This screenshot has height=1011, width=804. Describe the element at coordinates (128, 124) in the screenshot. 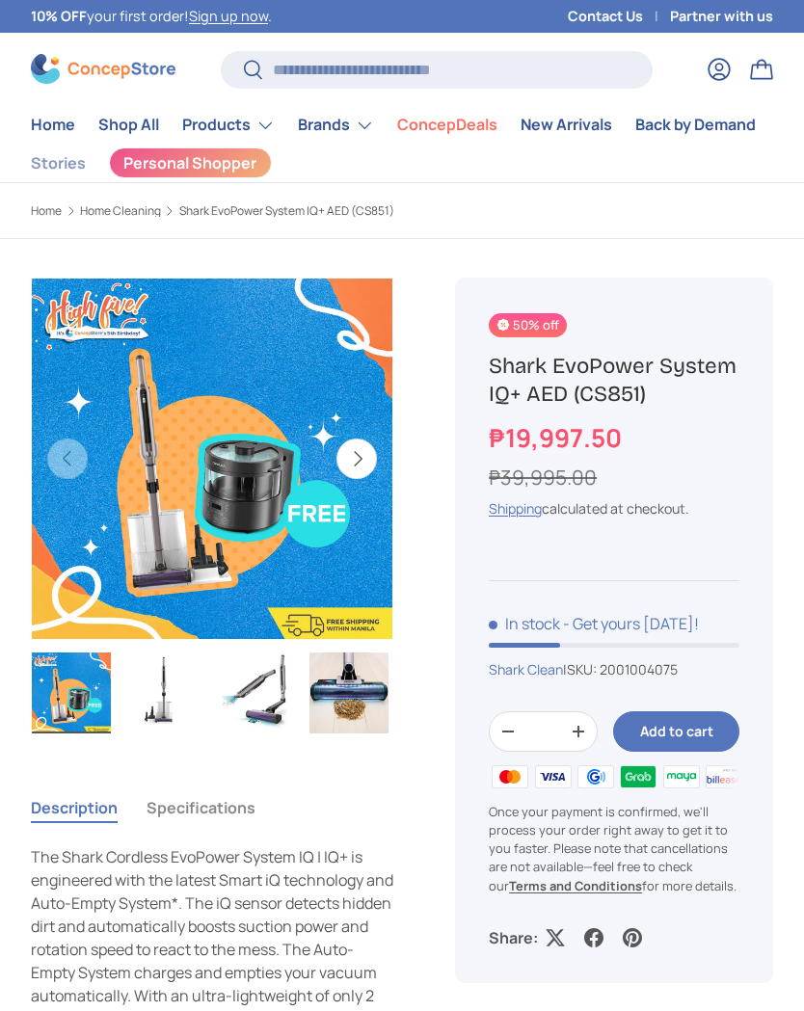

I see `a: Shop All` at that location.